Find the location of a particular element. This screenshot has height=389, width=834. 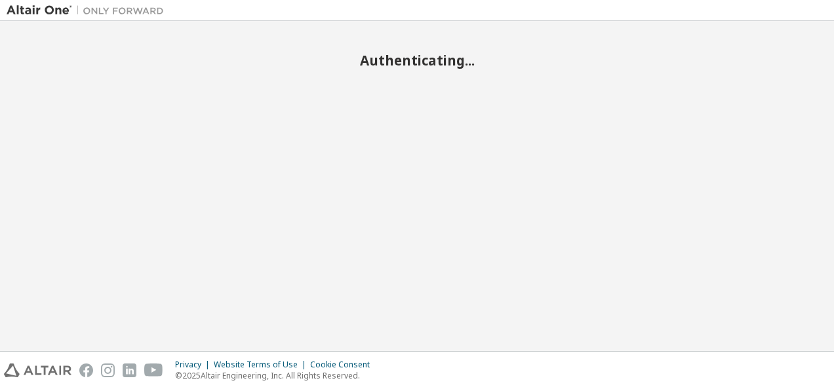

img: Altair One is located at coordinates (89, 10).